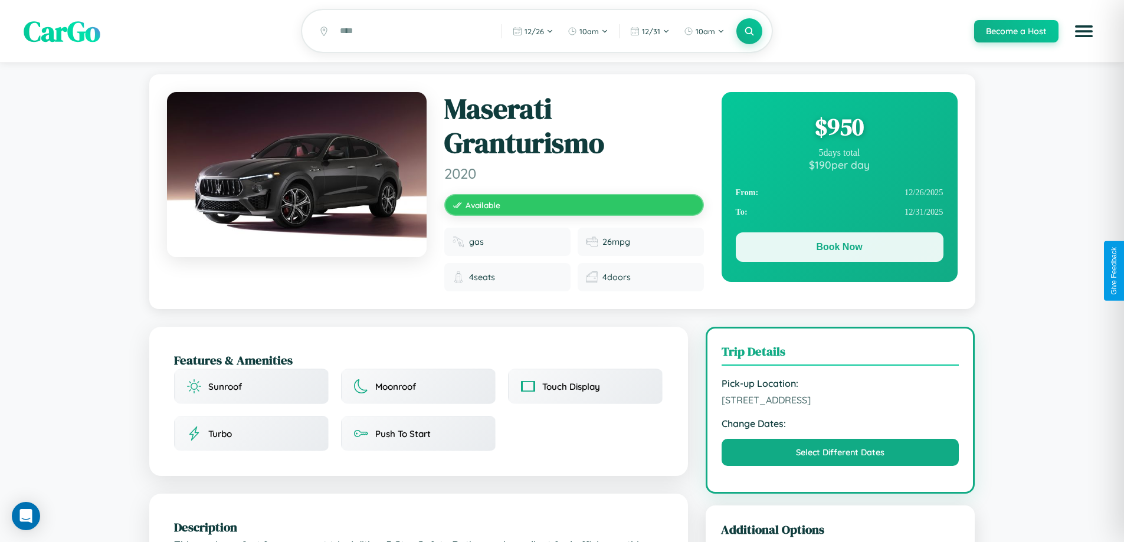 This screenshot has width=1124, height=542. I want to click on strong: Pick-up Location:, so click(840, 384).